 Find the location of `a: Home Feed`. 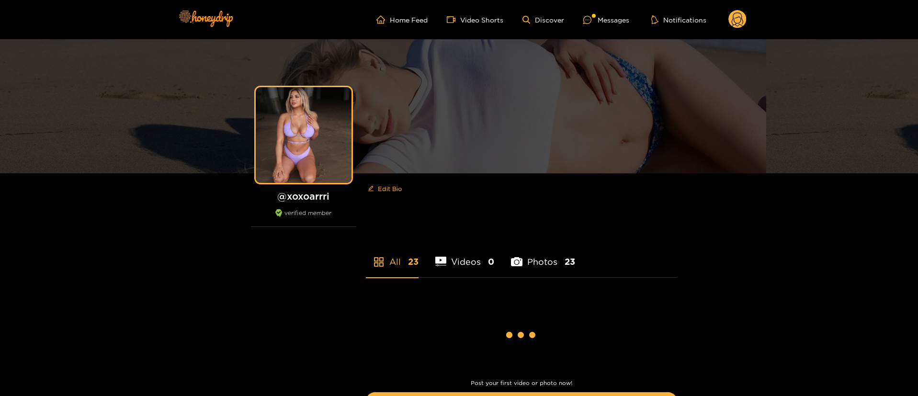

a: Home Feed is located at coordinates (402, 20).